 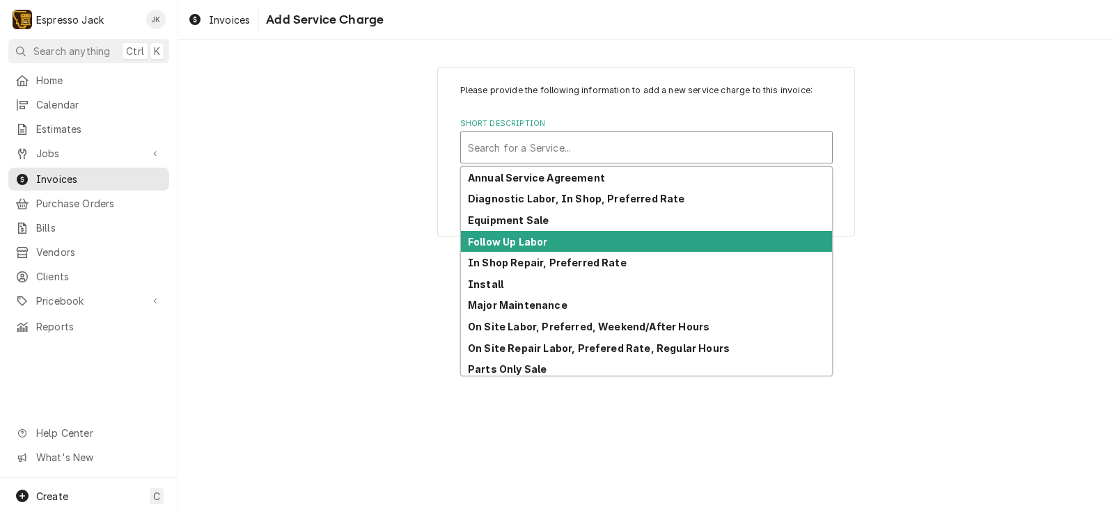 I want to click on div: Line Item Create/Update Form, so click(x=646, y=124).